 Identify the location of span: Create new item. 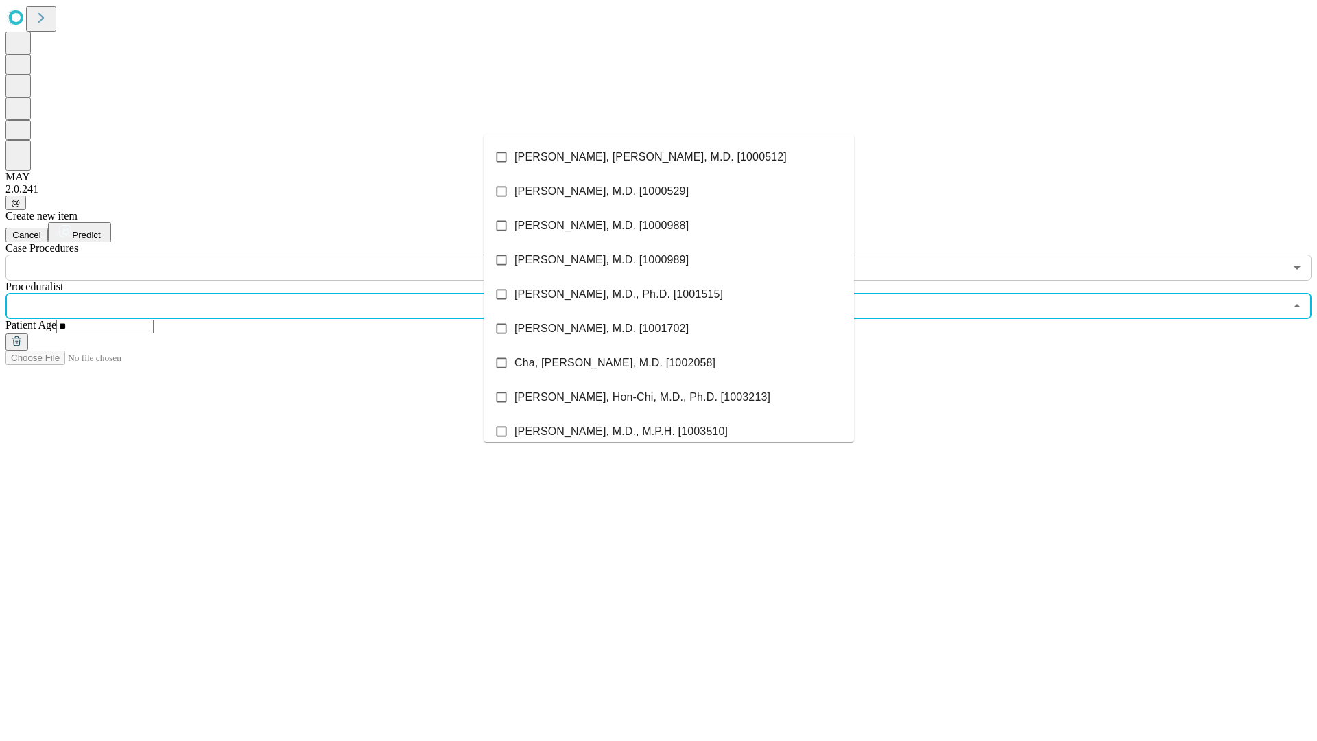
(41, 215).